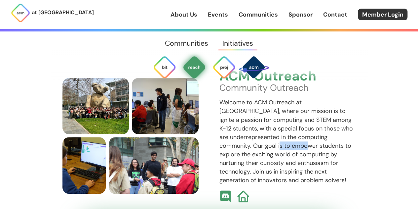 The height and width of the screenshot is (209, 418). Describe the element at coordinates (226, 196) in the screenshot. I see `a: ACM Outreach Discord` at that location.